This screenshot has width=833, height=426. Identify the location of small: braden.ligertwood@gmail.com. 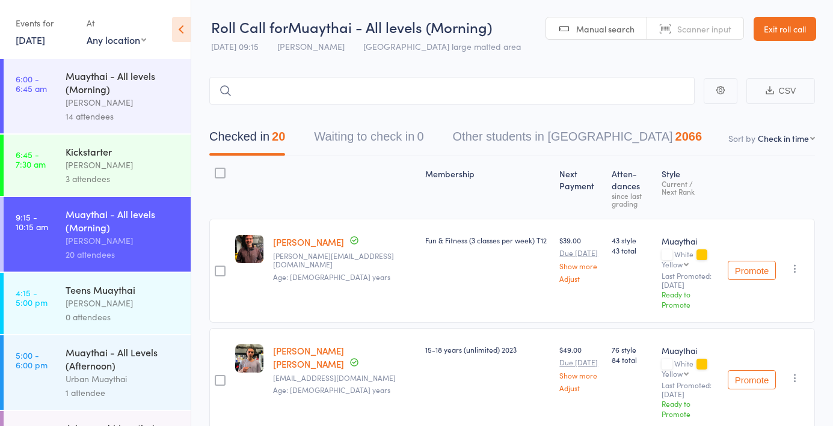
(344, 260).